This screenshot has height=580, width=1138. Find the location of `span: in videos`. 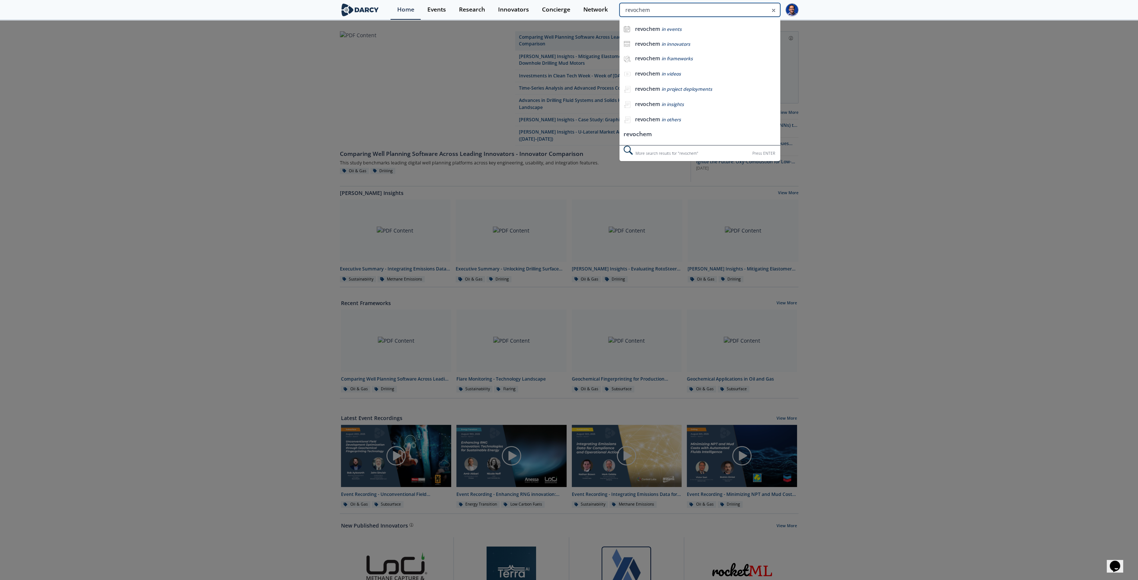

span: in videos is located at coordinates (671, 74).